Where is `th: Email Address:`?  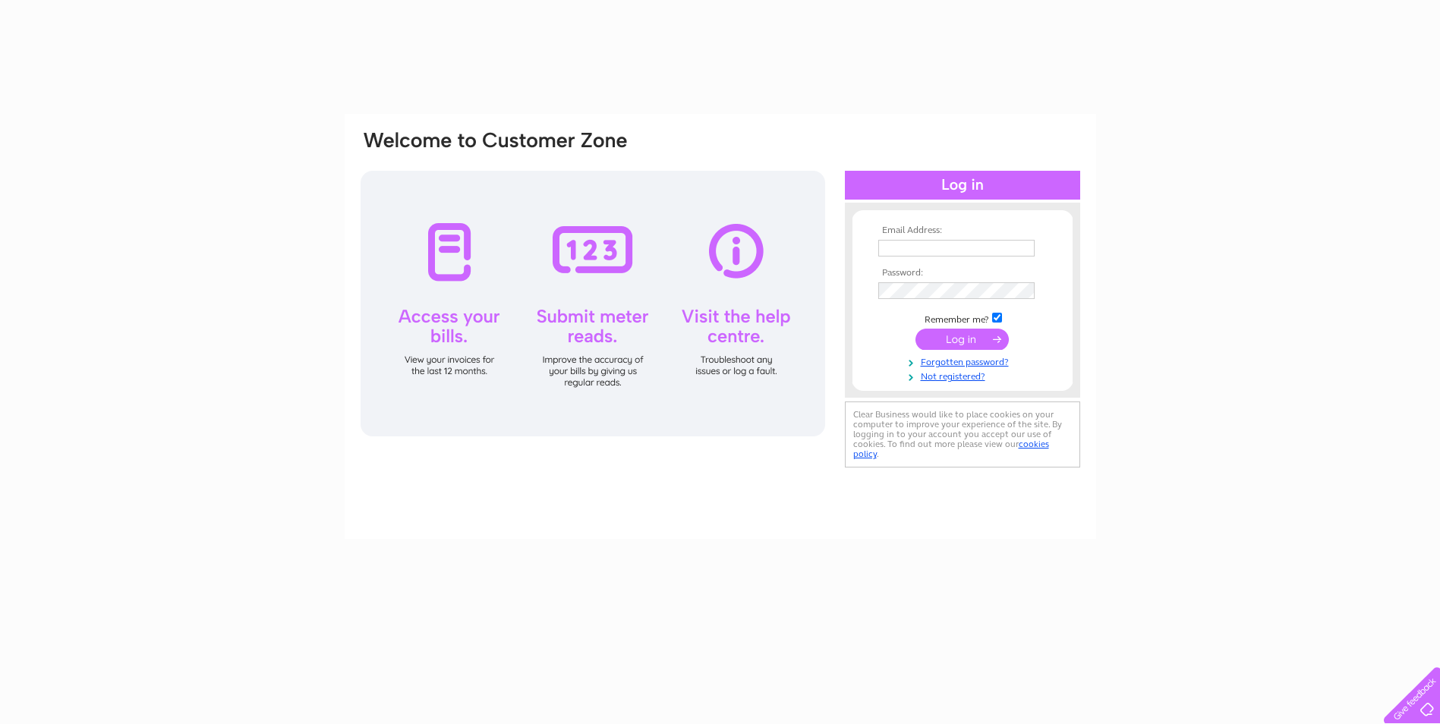
th: Email Address: is located at coordinates (963, 231).